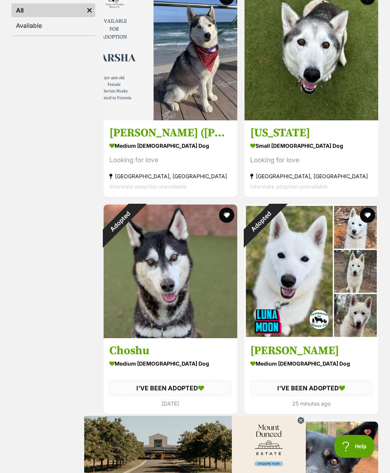 This screenshot has height=473, width=390. What do you see at coordinates (170, 351) in the screenshot?
I see `h3: Choshu` at bounding box center [170, 351].